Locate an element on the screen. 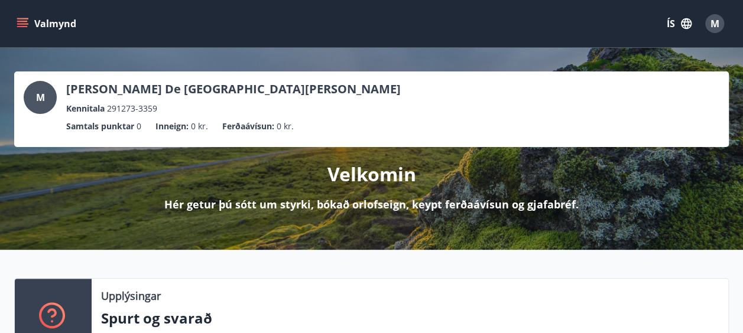  button: menu is located at coordinates (47, 24).